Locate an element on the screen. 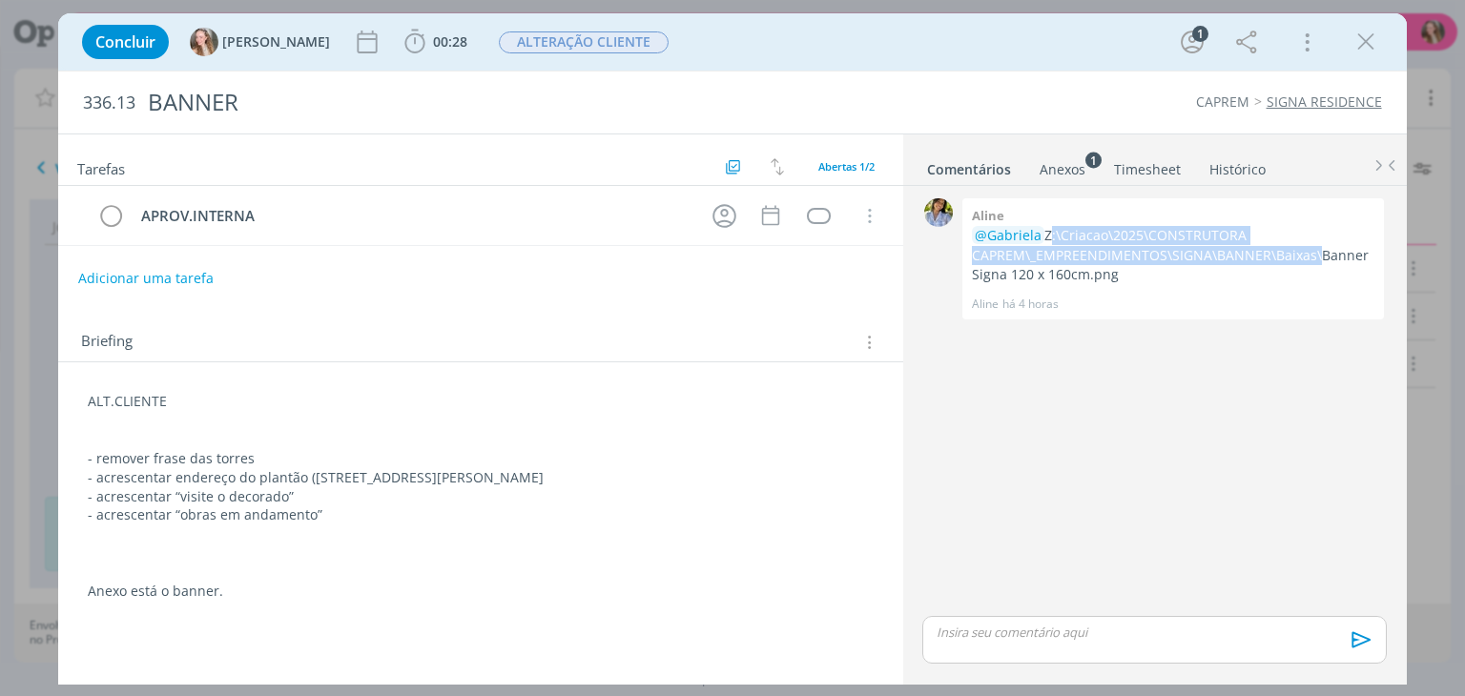  p: - acrescentar “visite o decorado” is located at coordinates (480, 497).